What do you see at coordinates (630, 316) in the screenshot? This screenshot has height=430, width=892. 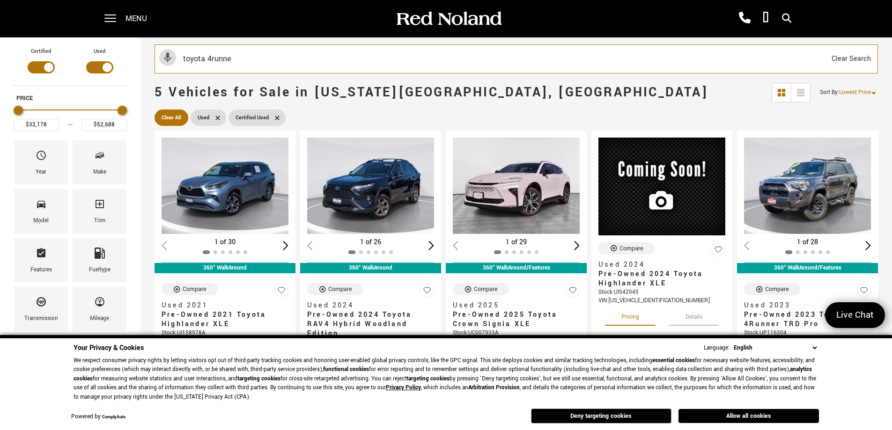 I see `button: pricing tab` at bounding box center [630, 316].